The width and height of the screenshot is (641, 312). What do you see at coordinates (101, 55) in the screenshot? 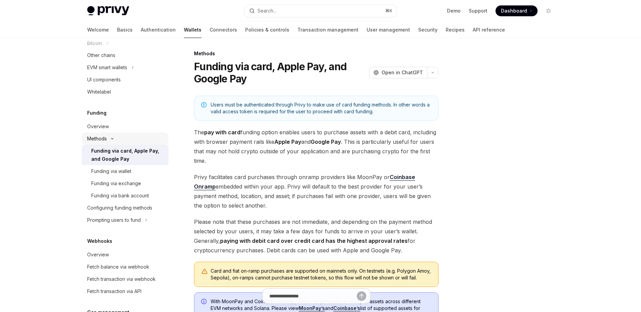
I see `div: Other chains` at bounding box center [101, 55].